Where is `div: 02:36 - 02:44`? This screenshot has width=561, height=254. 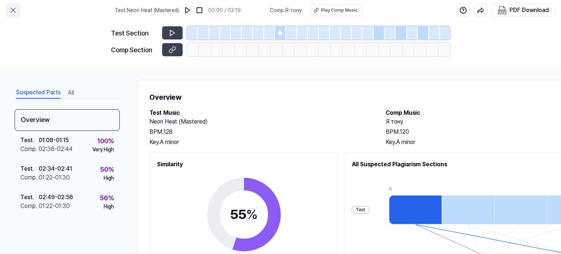 div: 02:36 - 02:44 is located at coordinates (56, 149).